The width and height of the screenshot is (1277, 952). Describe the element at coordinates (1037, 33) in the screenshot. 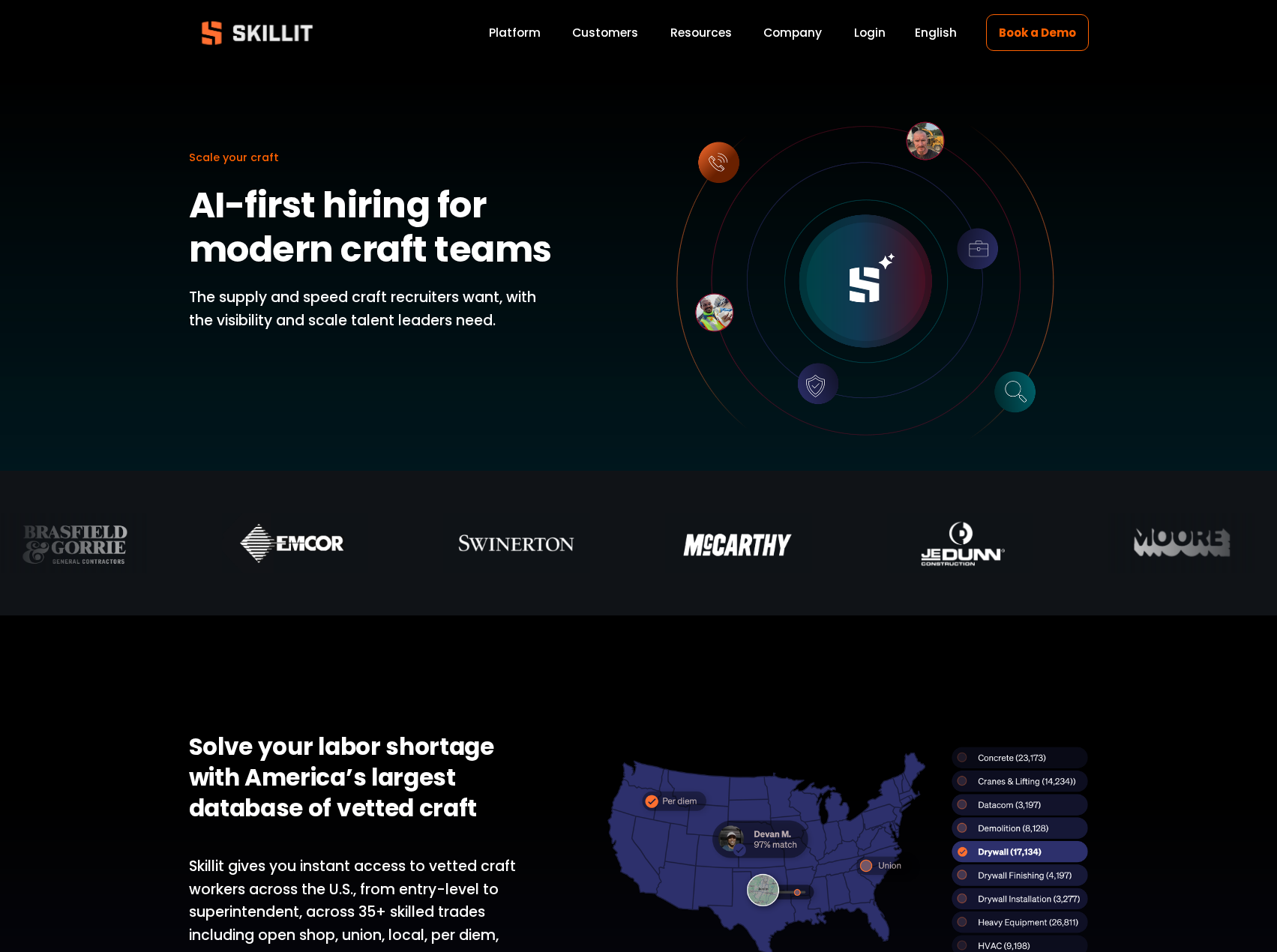

I see `a: Book a Demo` at that location.